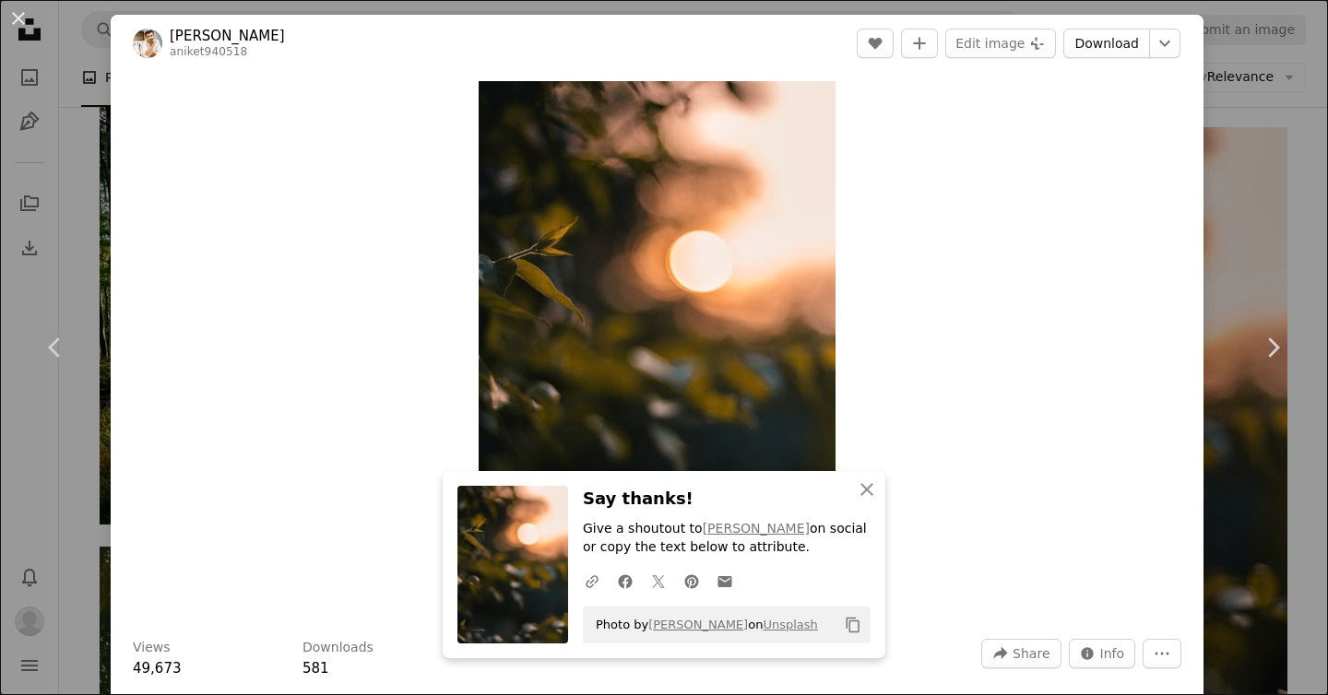 This screenshot has width=1328, height=695. I want to click on h3: Views, so click(151, 648).